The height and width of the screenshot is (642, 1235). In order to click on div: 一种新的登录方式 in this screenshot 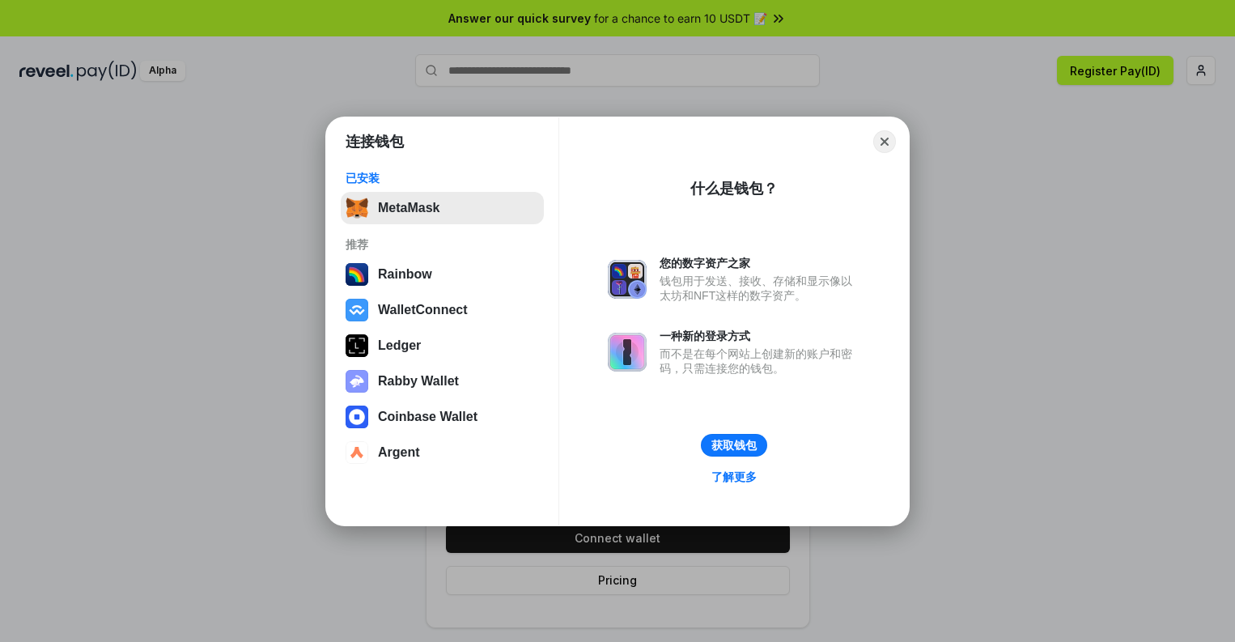, I will do `click(760, 336)`.